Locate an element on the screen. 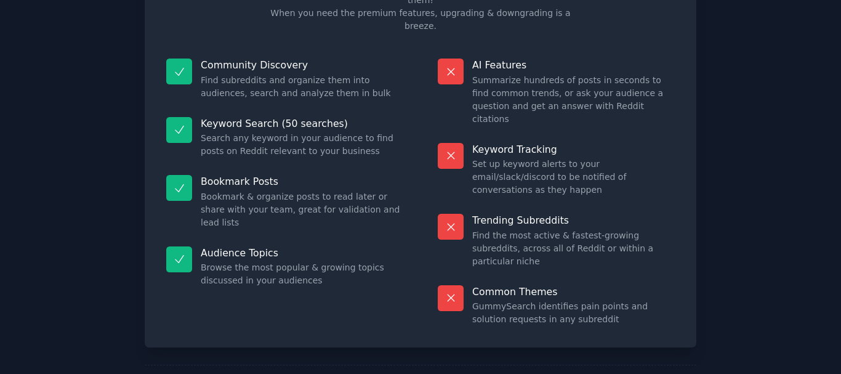  dd: Bookmark & organize posts to read later or share with your team, great for validation and lead lists is located at coordinates (302, 209).